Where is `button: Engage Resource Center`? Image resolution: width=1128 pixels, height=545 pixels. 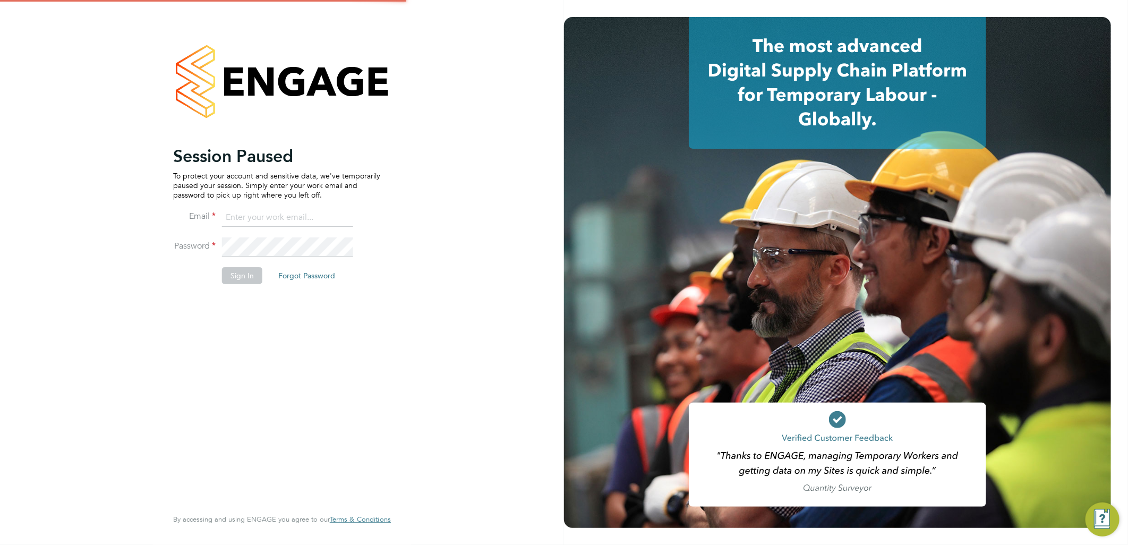 button: Engage Resource Center is located at coordinates (1103, 519).